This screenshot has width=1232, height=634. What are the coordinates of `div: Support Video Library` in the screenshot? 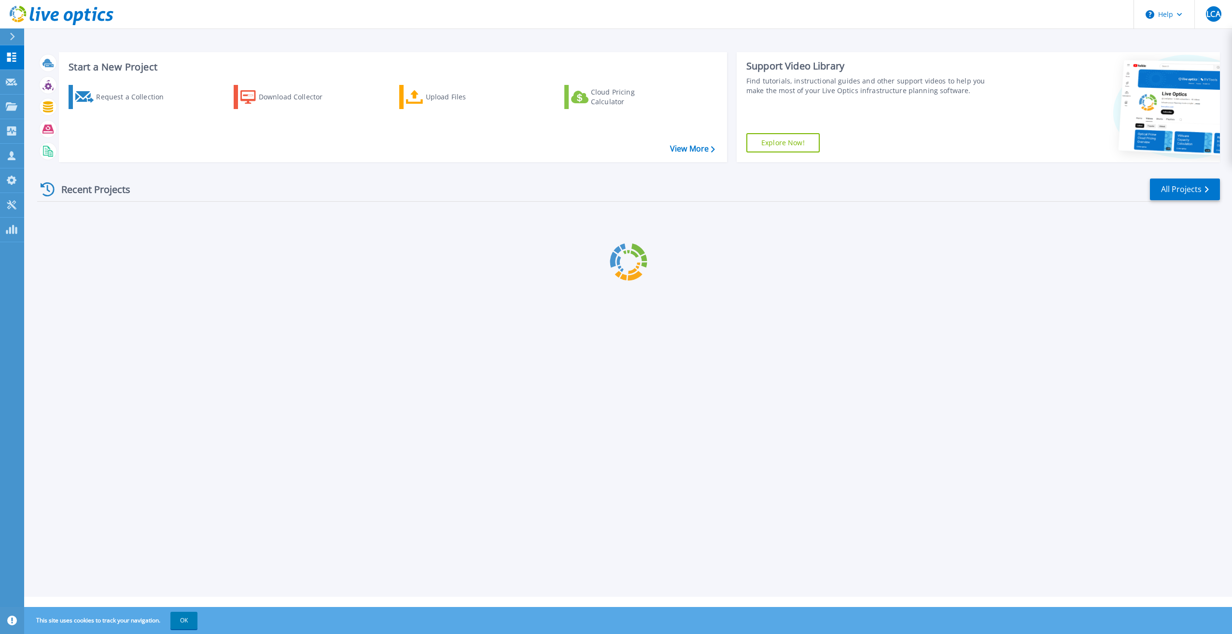 It's located at (871, 66).